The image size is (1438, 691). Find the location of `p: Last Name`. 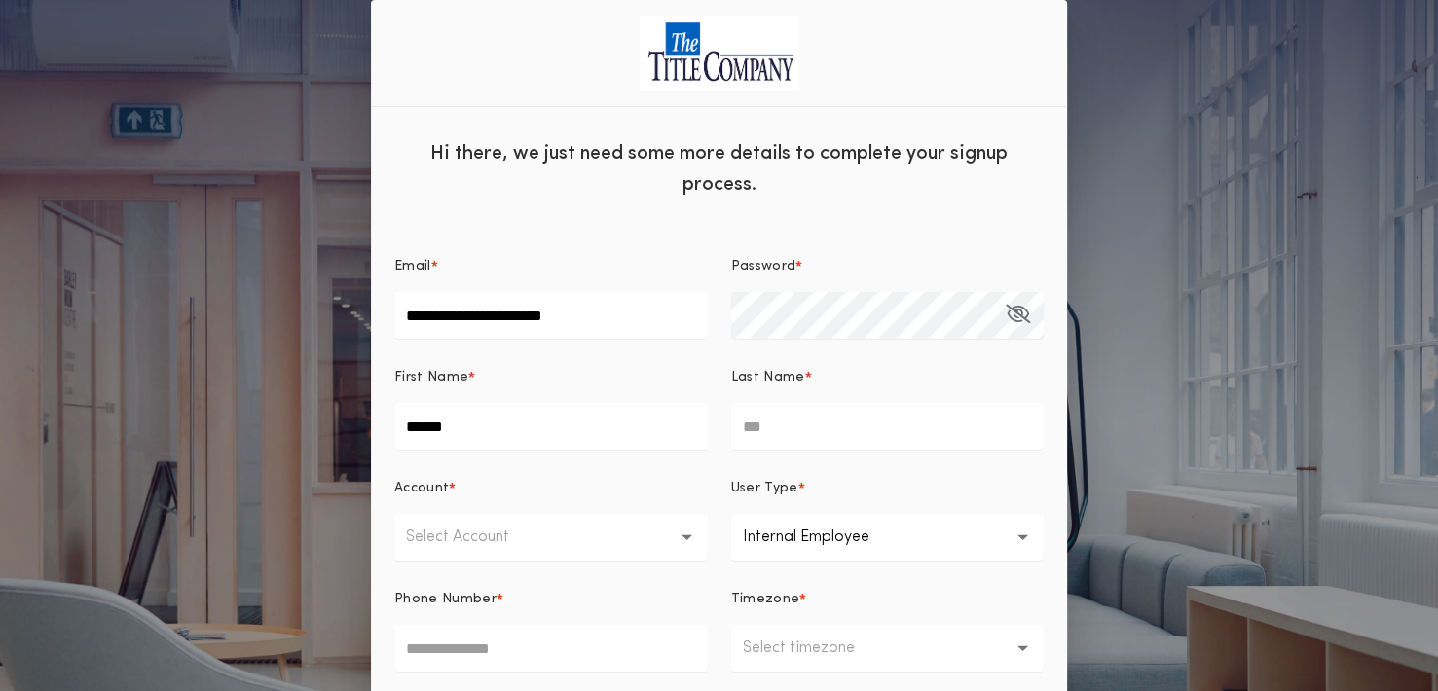

p: Last Name is located at coordinates (768, 378).